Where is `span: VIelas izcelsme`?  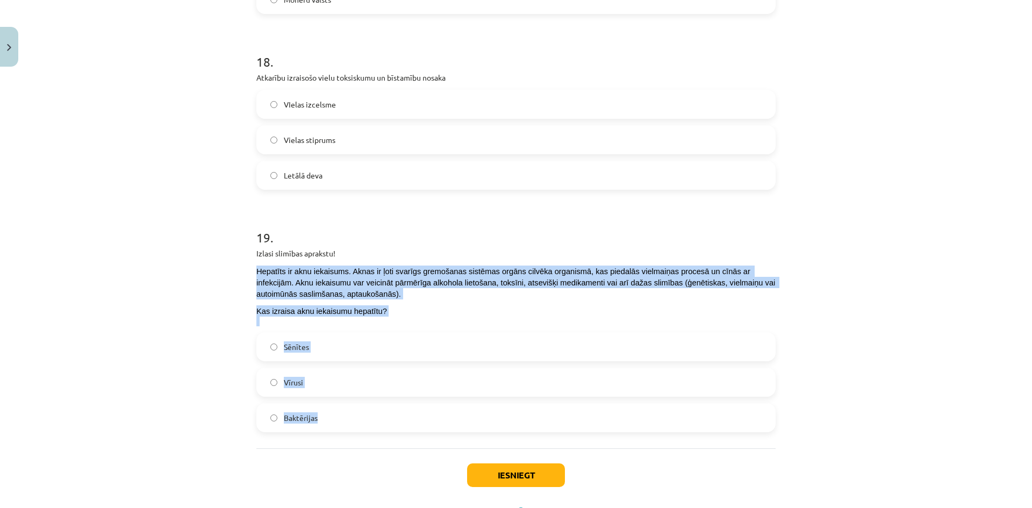 span: VIelas izcelsme is located at coordinates (310, 104).